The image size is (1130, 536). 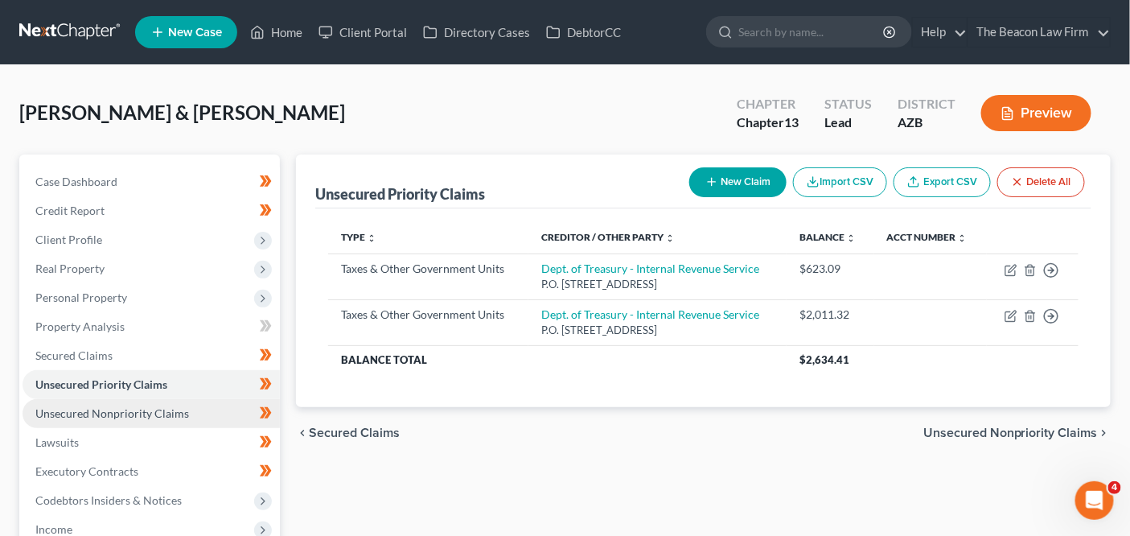 What do you see at coordinates (195, 32) in the screenshot?
I see `span: New Case` at bounding box center [195, 32].